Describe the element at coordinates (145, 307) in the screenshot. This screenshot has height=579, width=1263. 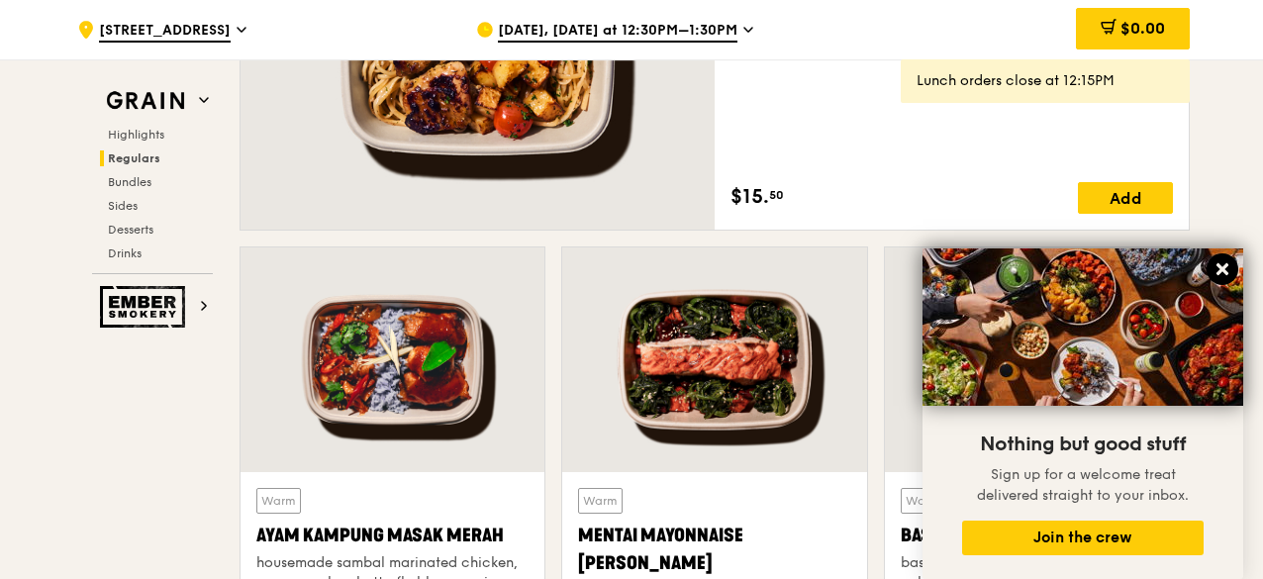
I see `img: Ember Smokery web logo` at that location.